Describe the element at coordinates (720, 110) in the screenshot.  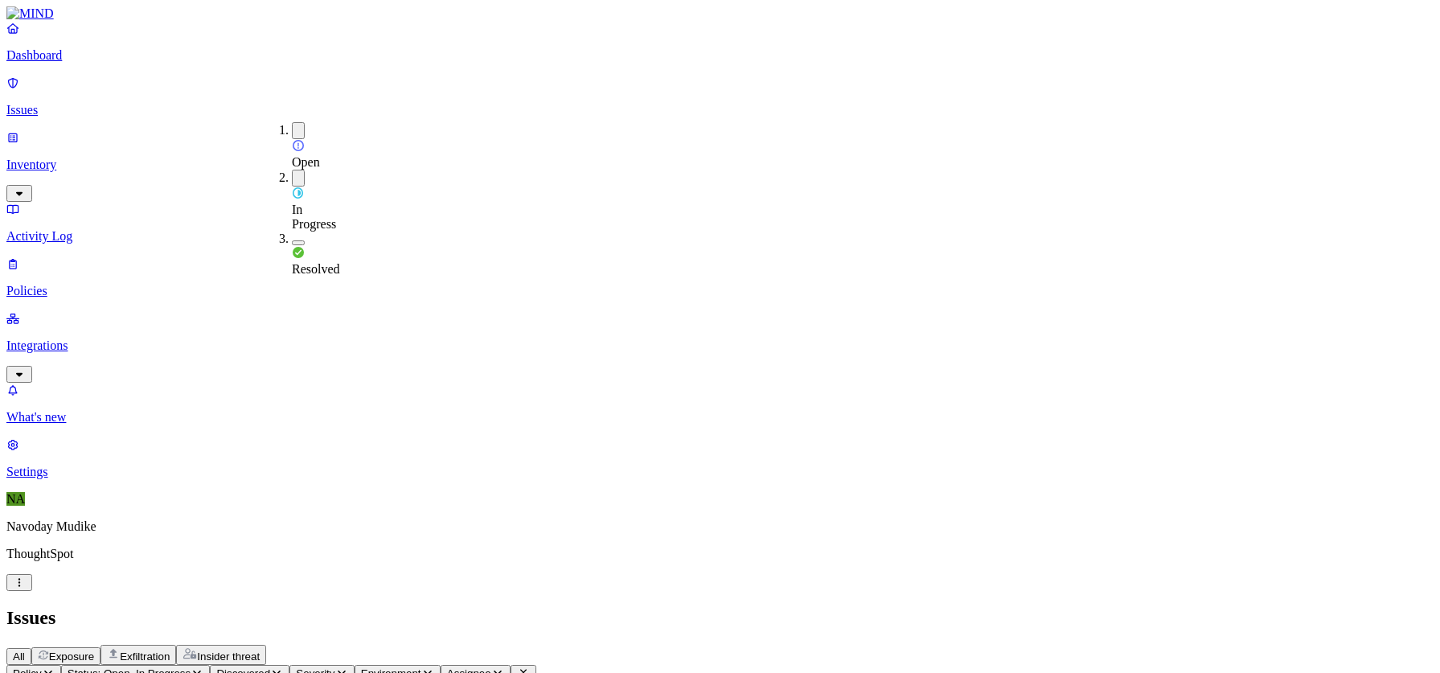
I see `p: Issues` at that location.